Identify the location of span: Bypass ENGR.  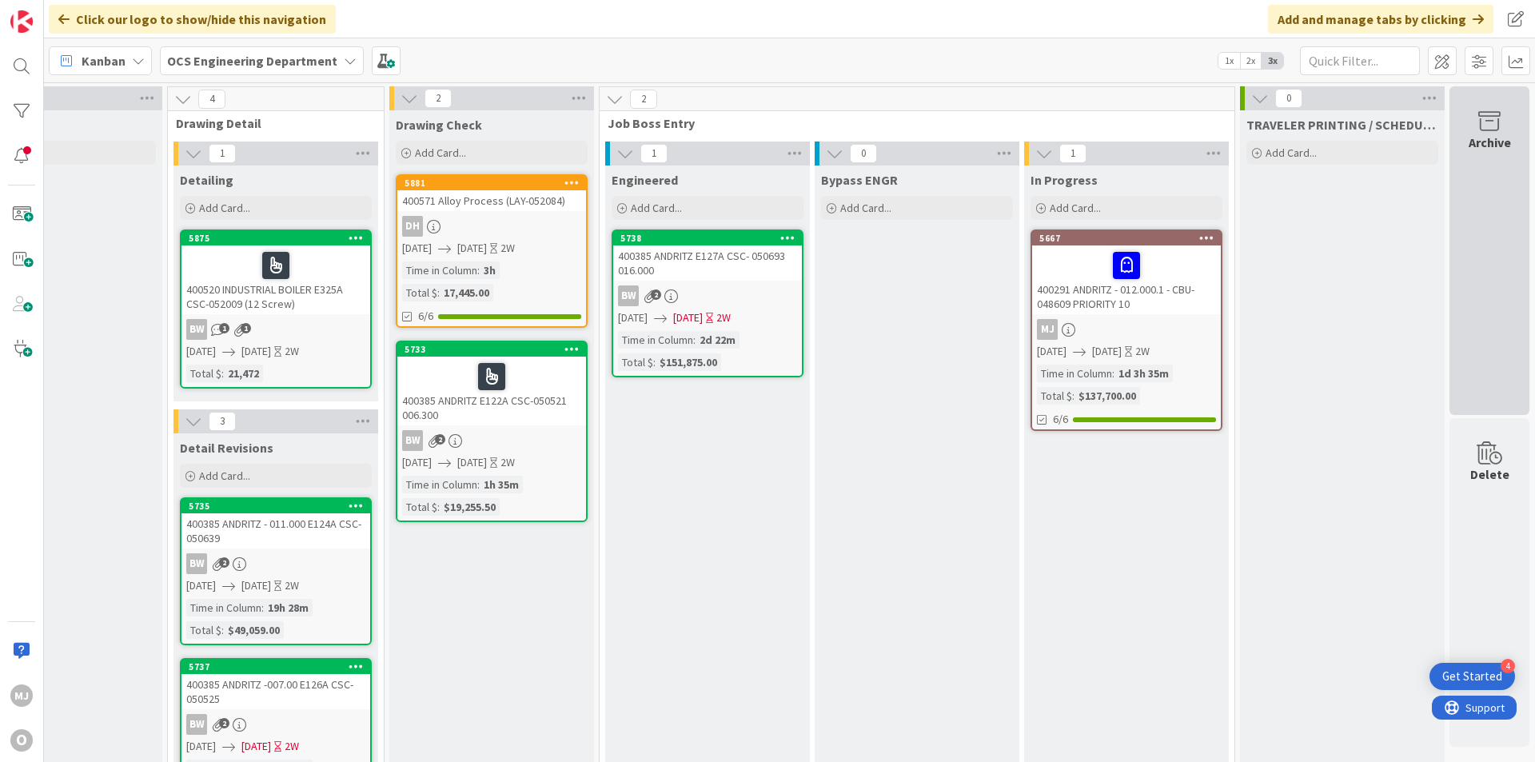
(859, 180).